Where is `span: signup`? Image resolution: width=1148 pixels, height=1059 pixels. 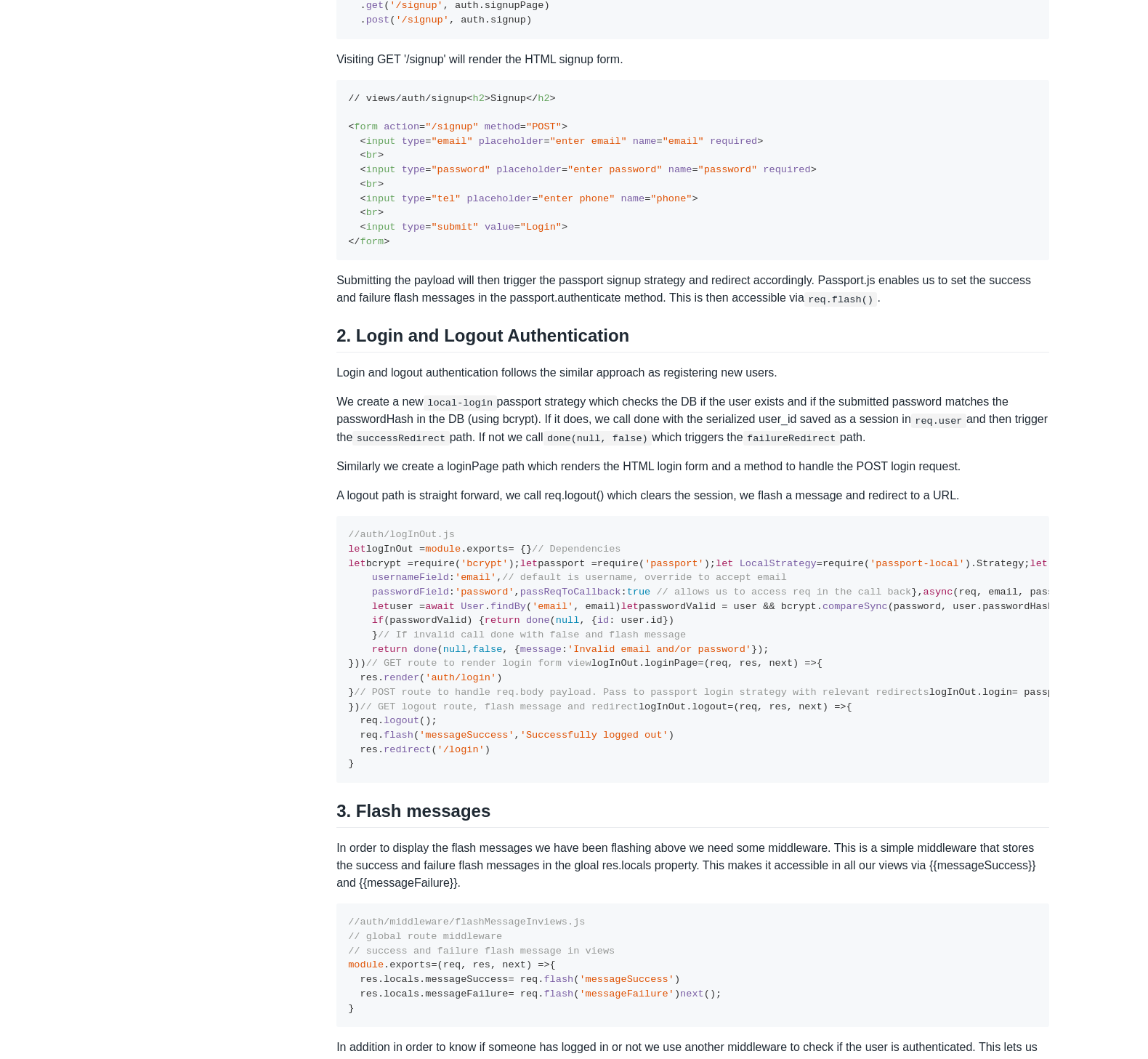
span: signup is located at coordinates (508, 20).